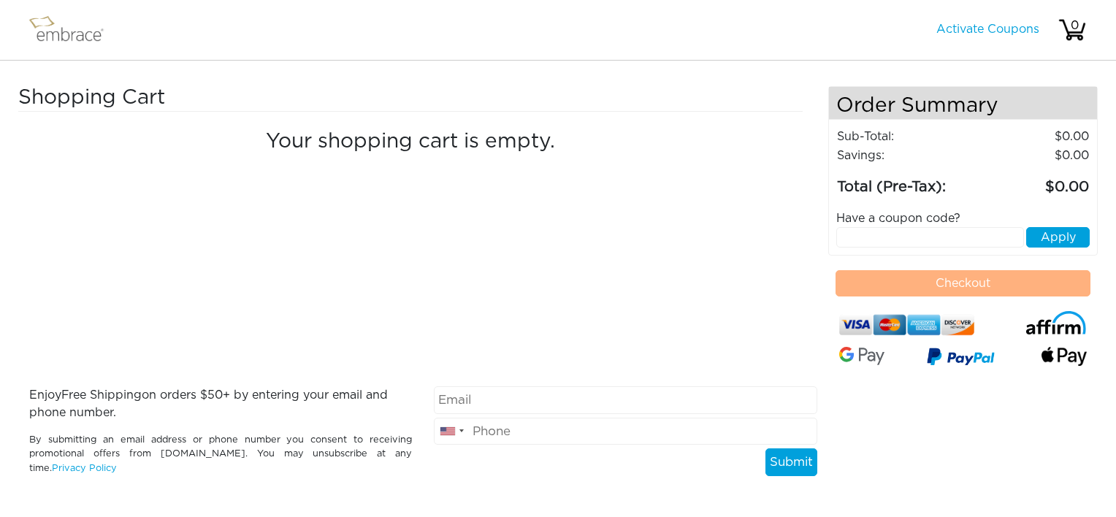  What do you see at coordinates (961, 358) in the screenshot?
I see `img: paypal-v3.png` at bounding box center [961, 358].